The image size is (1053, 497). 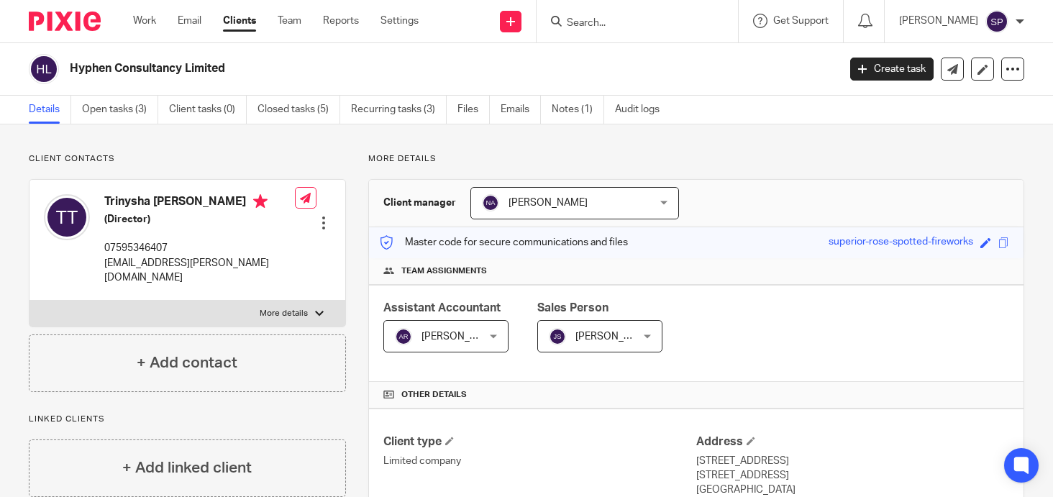 What do you see at coordinates (187, 159) in the screenshot?
I see `p: Client contacts` at bounding box center [187, 159].